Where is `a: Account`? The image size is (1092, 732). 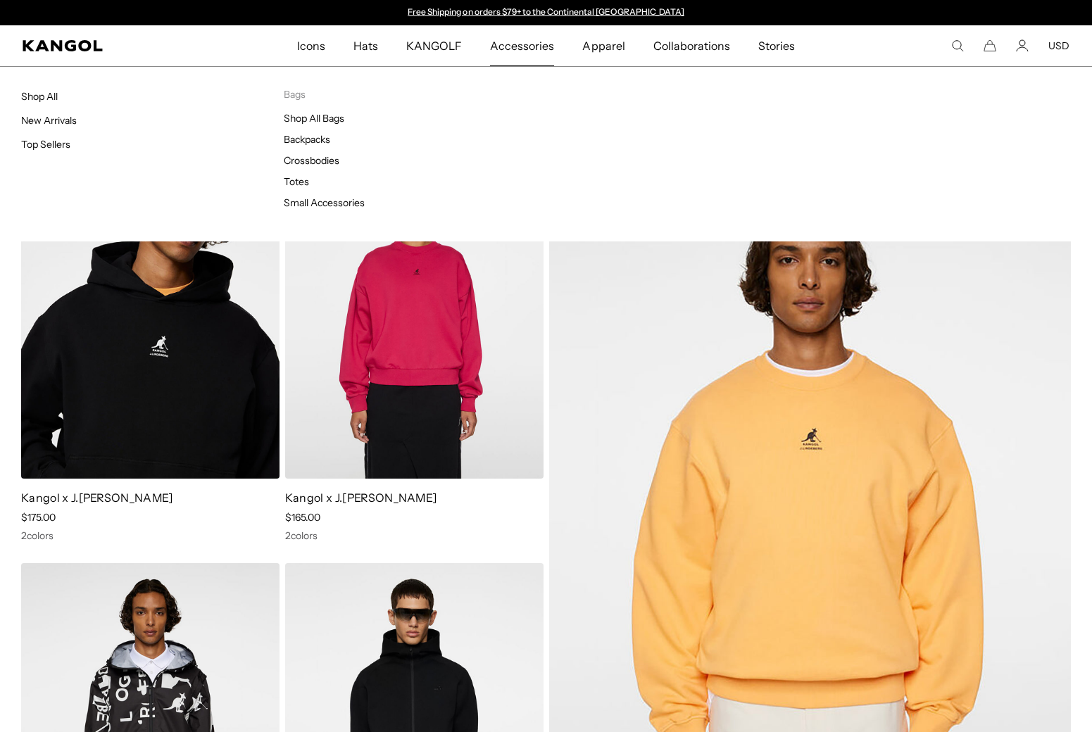
a: Account is located at coordinates (1023, 46).